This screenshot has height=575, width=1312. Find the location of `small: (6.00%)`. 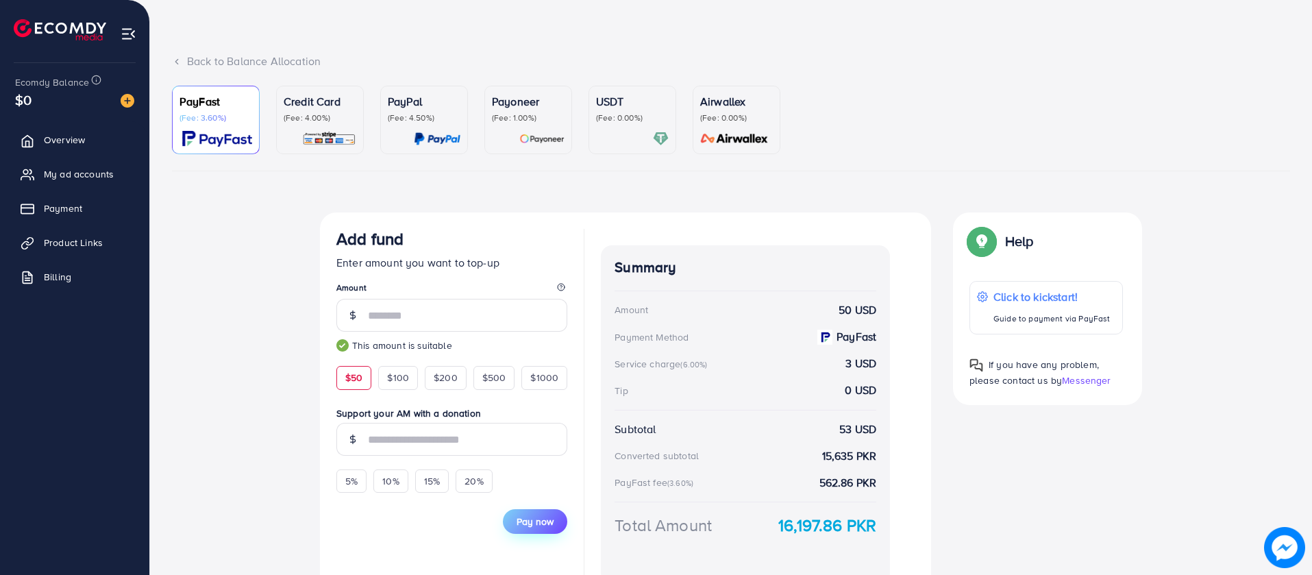

small: (6.00%) is located at coordinates (693, 364).